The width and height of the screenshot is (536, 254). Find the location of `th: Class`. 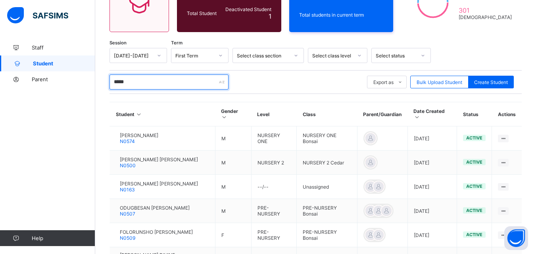

th: Class is located at coordinates (327, 114).